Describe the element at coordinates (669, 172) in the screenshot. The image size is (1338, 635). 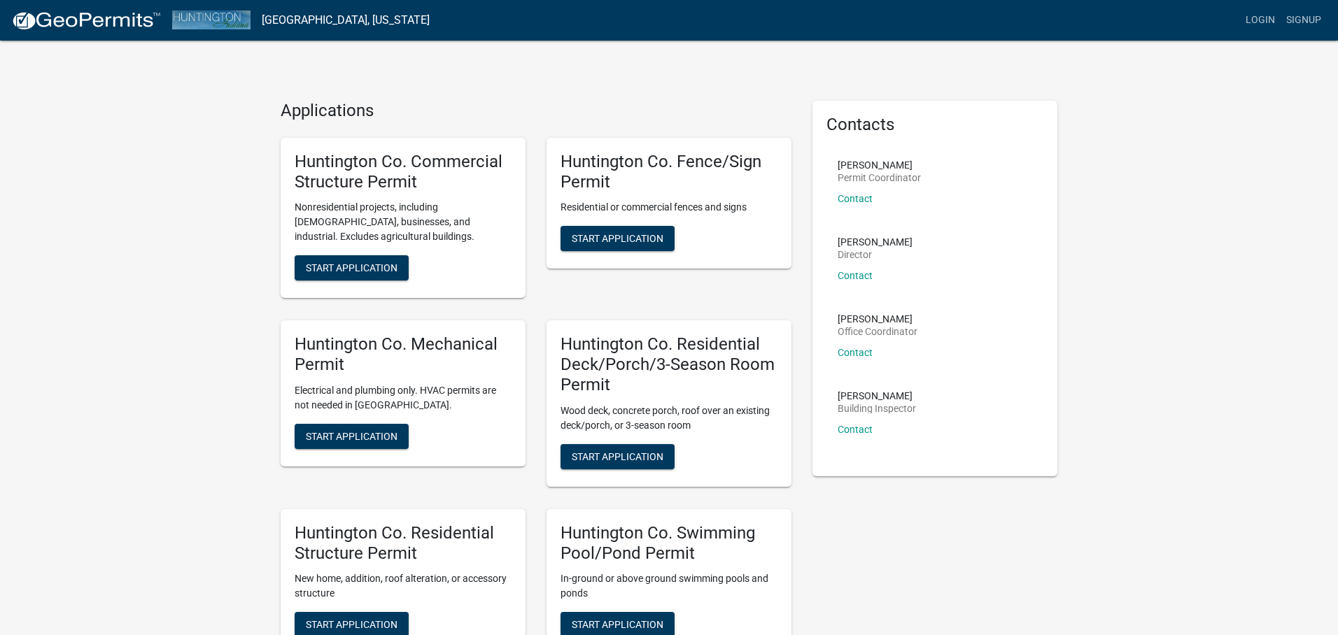
I see `h5: Huntington Co. Fence/Sign Permit` at that location.